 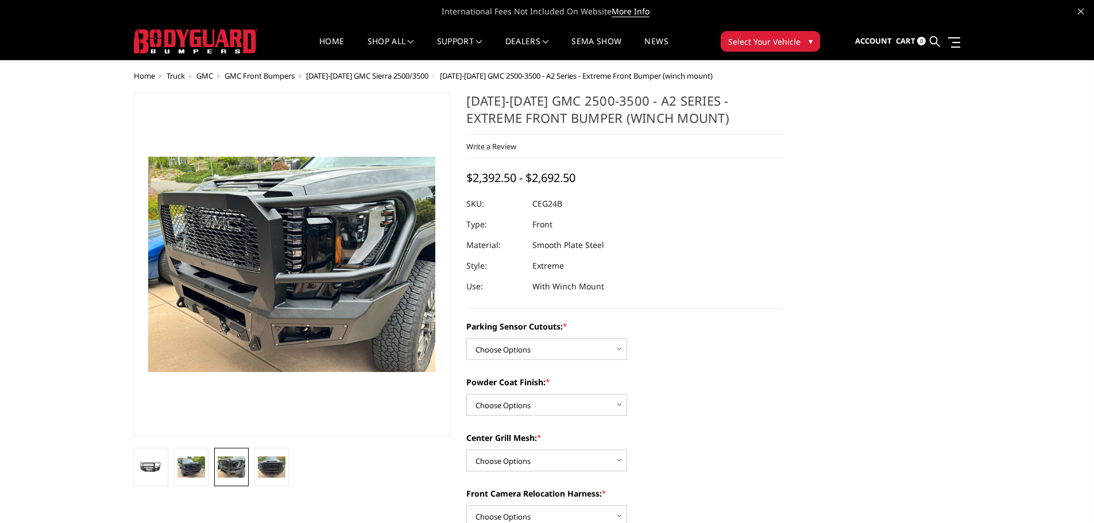 I want to click on span: 0, so click(x=921, y=41).